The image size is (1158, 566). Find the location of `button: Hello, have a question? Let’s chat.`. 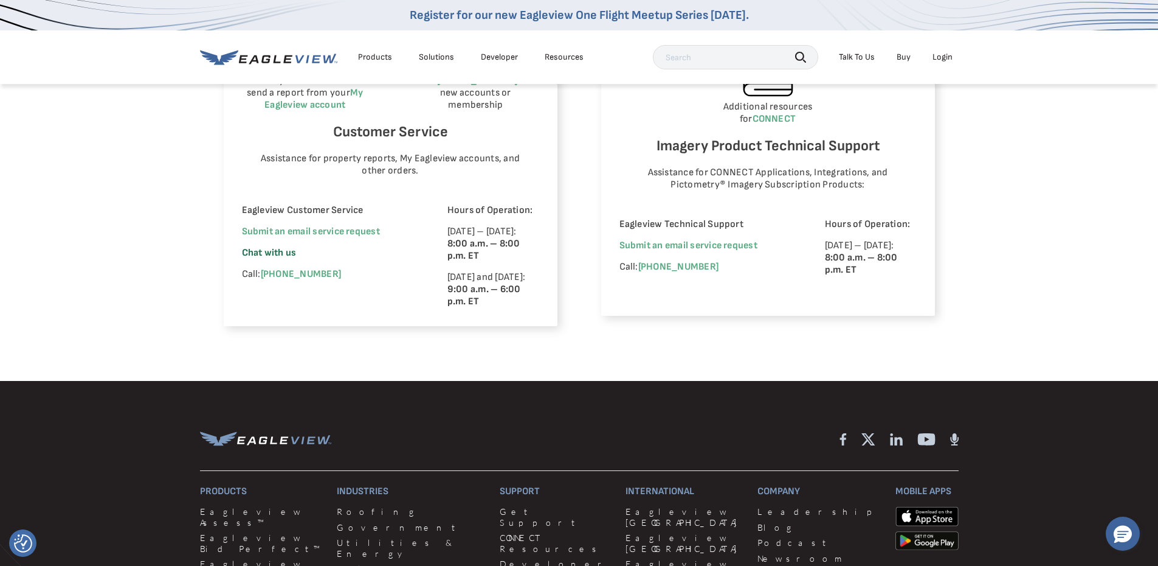

button: Hello, have a question? Let’s chat. is located at coordinates (1123, 533).